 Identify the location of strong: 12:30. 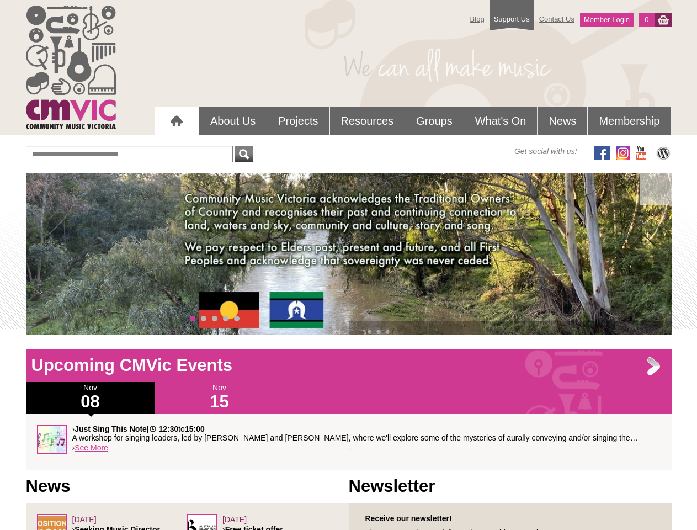
(168, 429).